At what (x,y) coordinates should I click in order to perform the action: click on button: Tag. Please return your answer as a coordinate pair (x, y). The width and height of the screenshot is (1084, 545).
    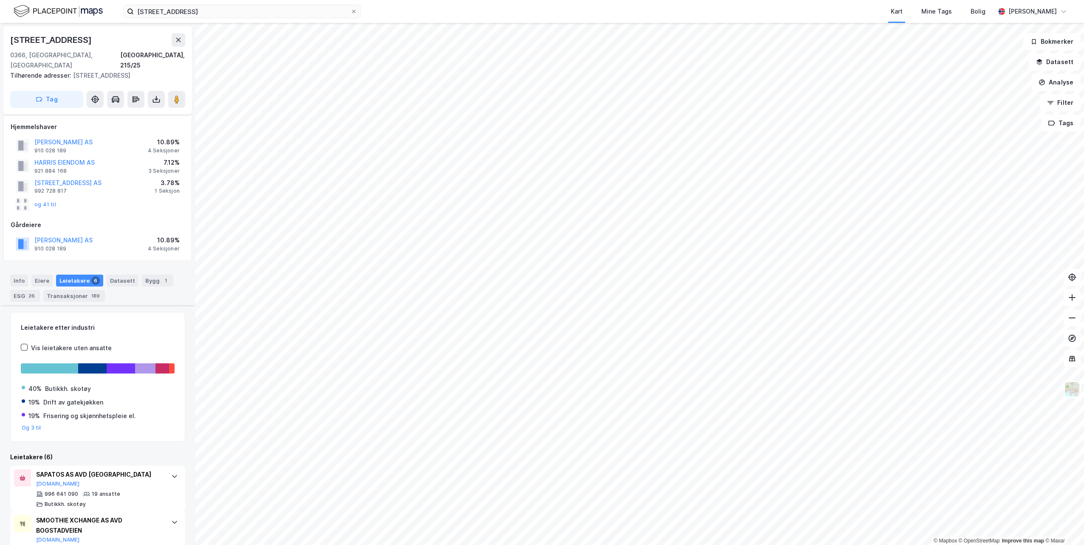
    Looking at the image, I should click on (47, 99).